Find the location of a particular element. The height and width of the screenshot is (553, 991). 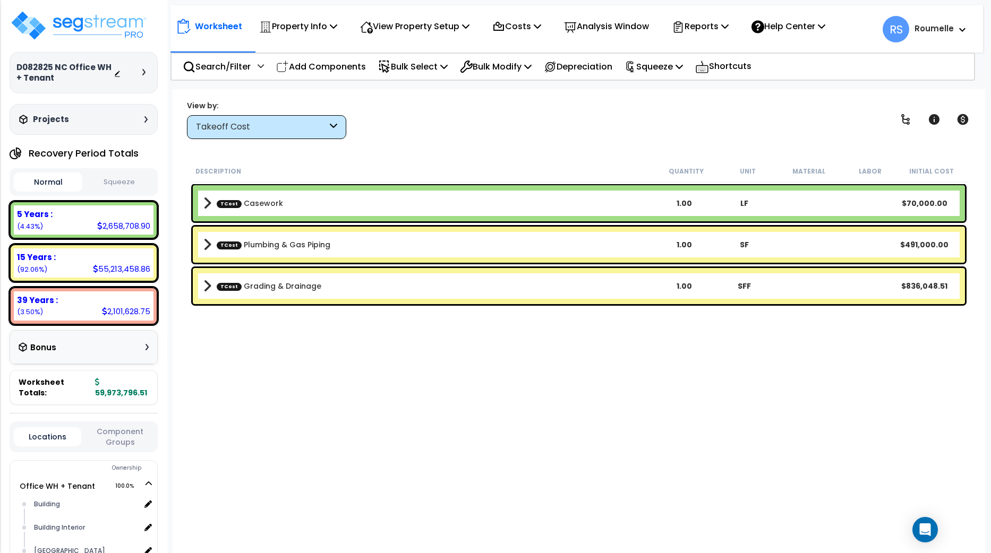

button: Normal is located at coordinates (48, 182).